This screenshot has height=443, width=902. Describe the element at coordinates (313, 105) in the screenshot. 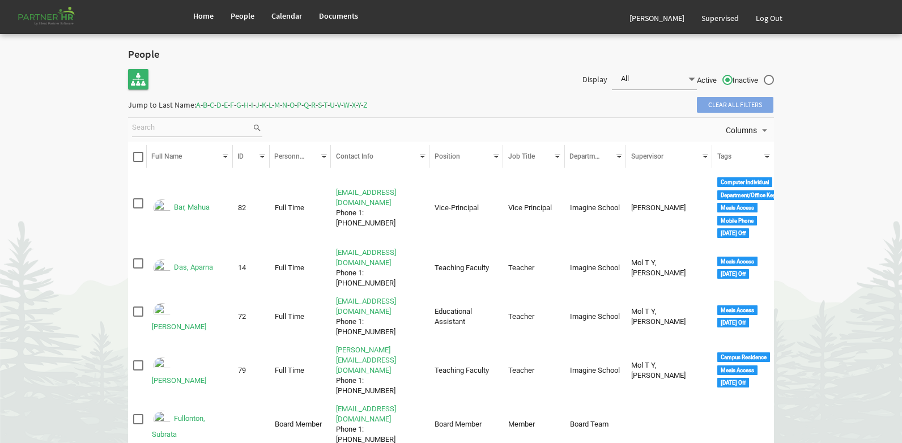

I see `span: R` at that location.